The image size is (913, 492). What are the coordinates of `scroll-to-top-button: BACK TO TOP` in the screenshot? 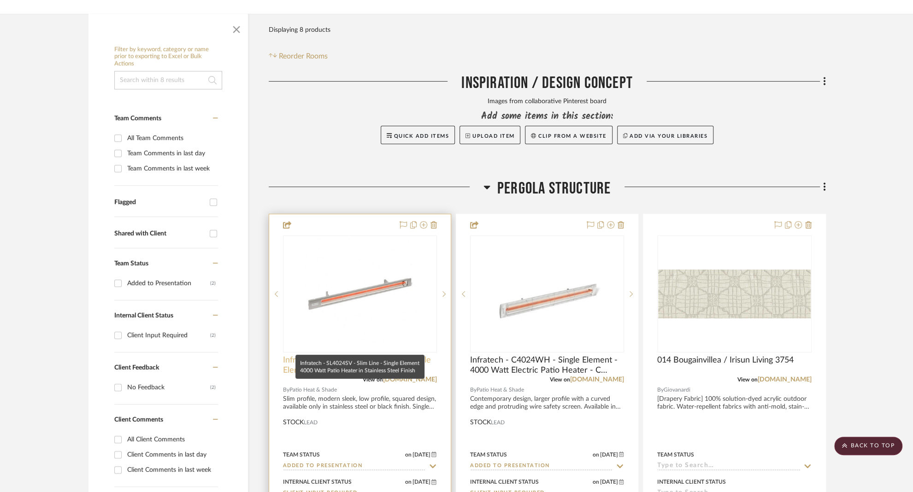 It's located at (868, 446).